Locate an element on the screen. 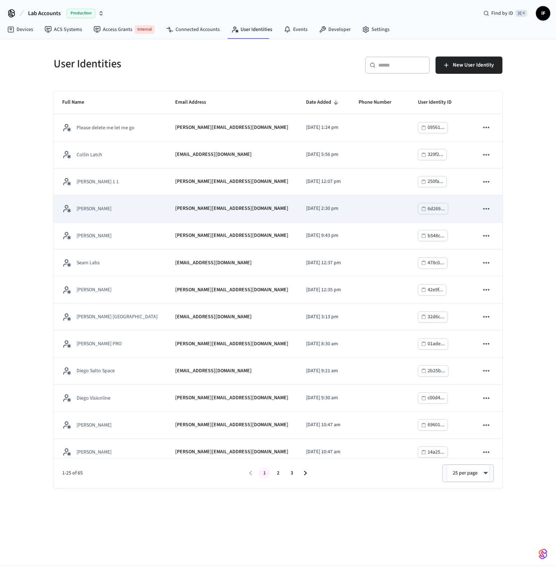 The width and height of the screenshot is (556, 567). span: Lab Accounts is located at coordinates (44, 13).